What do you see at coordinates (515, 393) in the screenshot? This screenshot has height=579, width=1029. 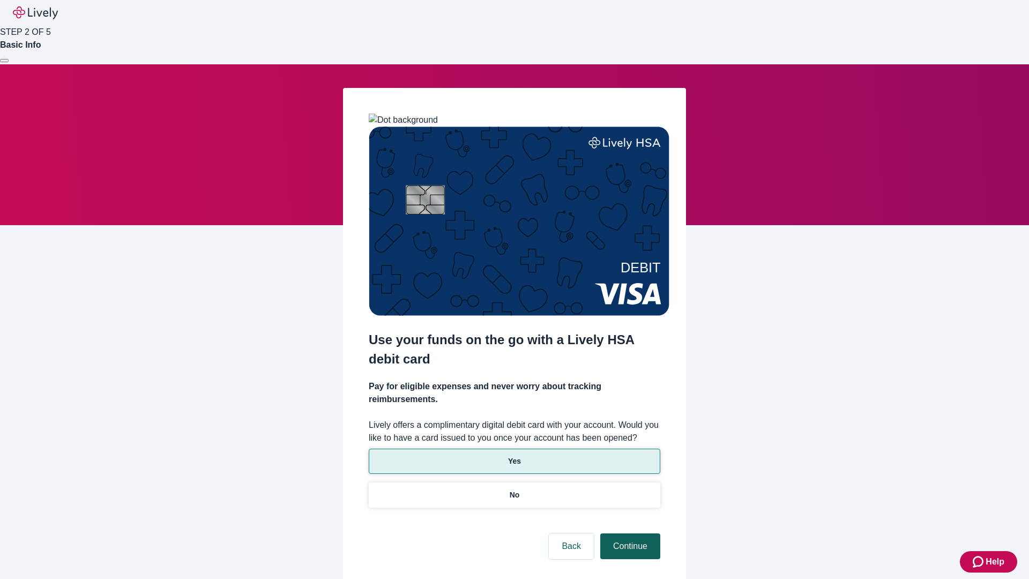 I see `h4: Pay for eligible expenses and never worry about tracking reimbursements.` at bounding box center [515, 393].